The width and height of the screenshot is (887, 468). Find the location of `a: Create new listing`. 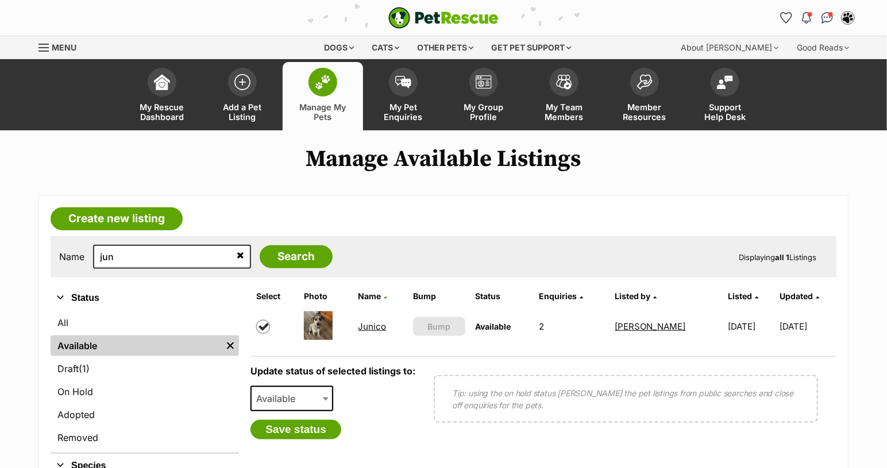

a: Create new listing is located at coordinates (117, 219).